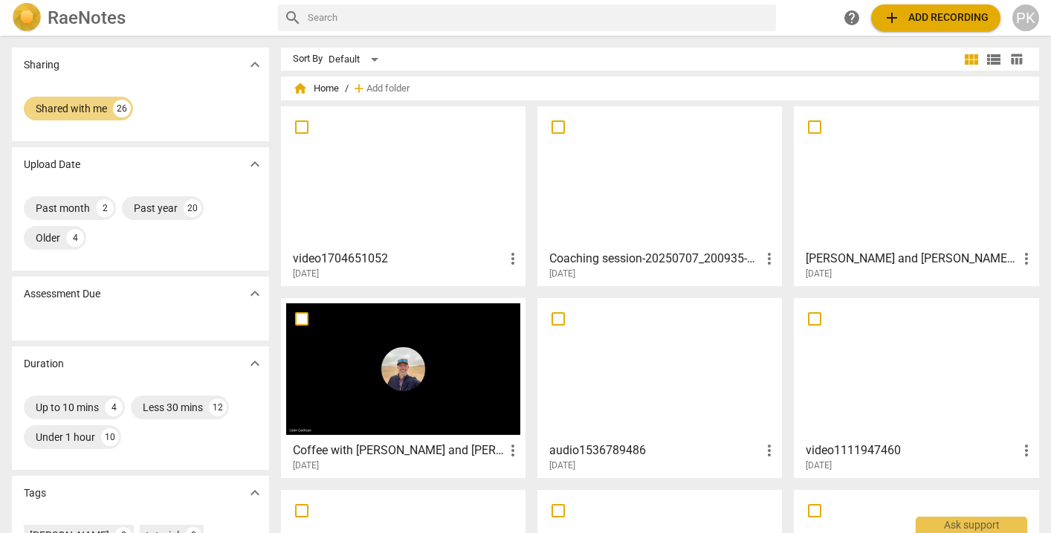  I want to click on div: 2, so click(105, 208).